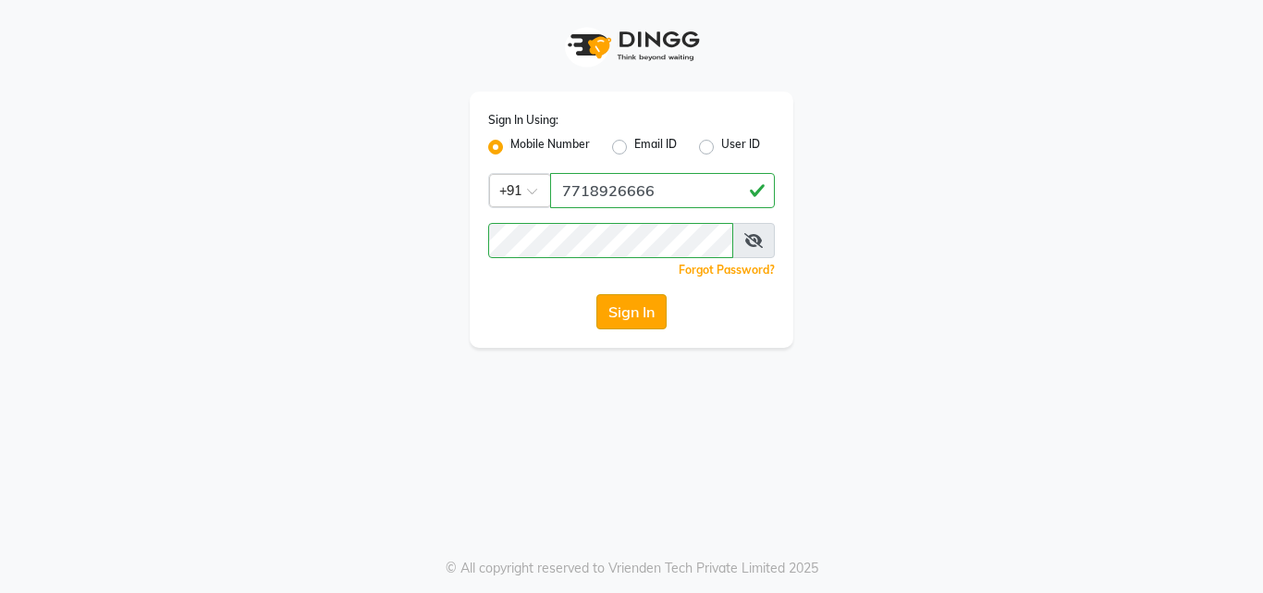 This screenshot has width=1263, height=593. What do you see at coordinates (550, 147) in the screenshot?
I see `label: Mobile Number` at bounding box center [550, 147].